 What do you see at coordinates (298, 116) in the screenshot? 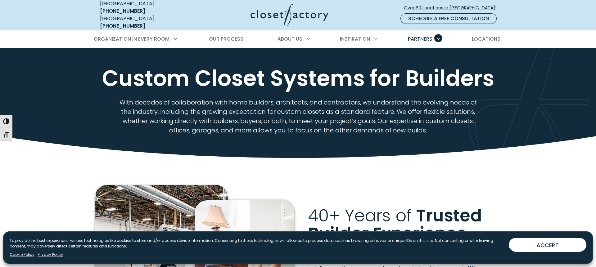
I see `p: With decades of collaboration with home builders, architects, and contractors, we understand the ...` at bounding box center [298, 116].